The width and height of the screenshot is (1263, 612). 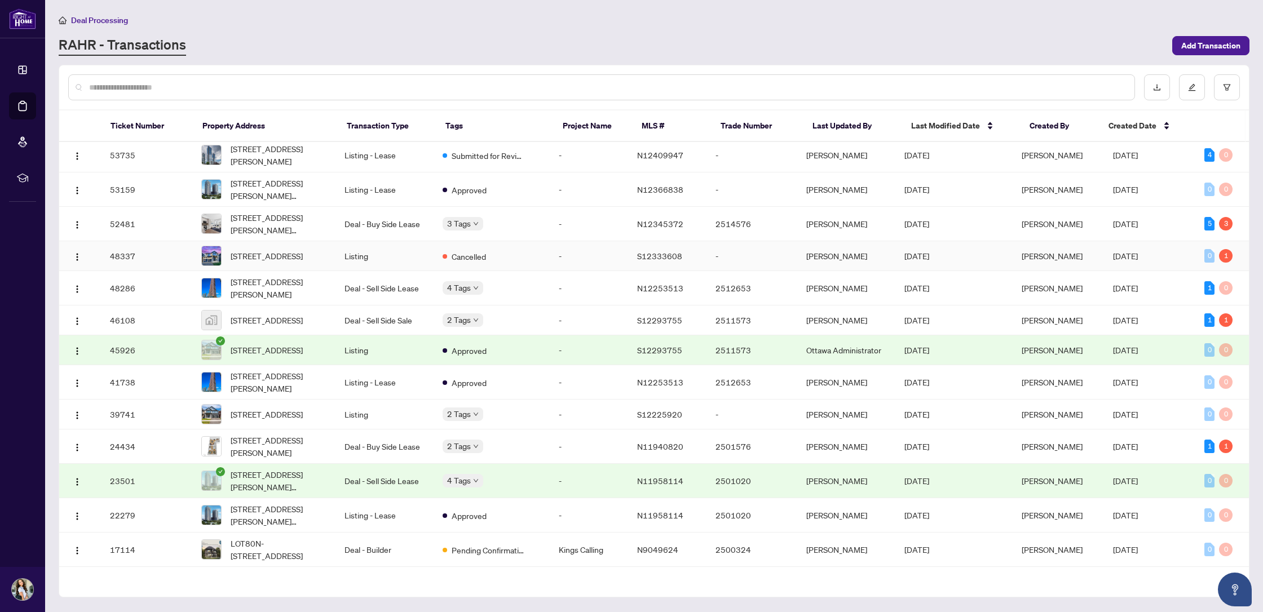 I want to click on td: 2501020, so click(x=752, y=481).